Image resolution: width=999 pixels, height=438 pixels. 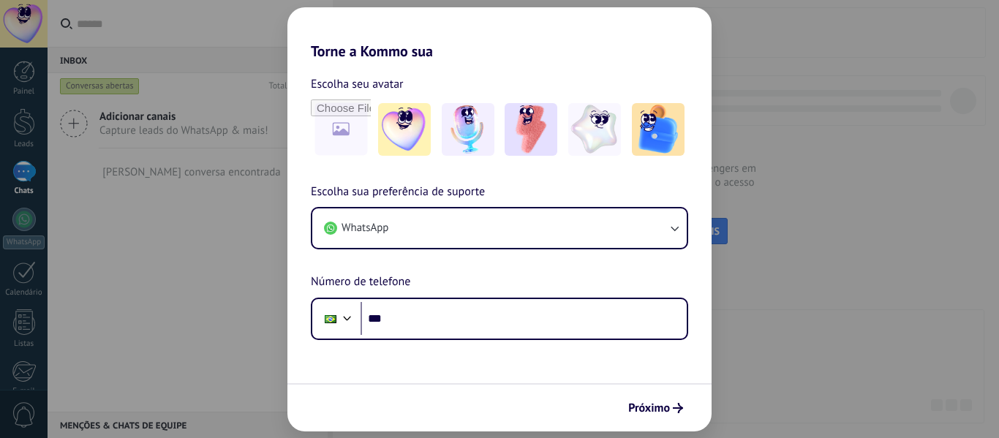 What do you see at coordinates (405, 129) in the screenshot?
I see `img: -1.jpeg` at bounding box center [405, 129].